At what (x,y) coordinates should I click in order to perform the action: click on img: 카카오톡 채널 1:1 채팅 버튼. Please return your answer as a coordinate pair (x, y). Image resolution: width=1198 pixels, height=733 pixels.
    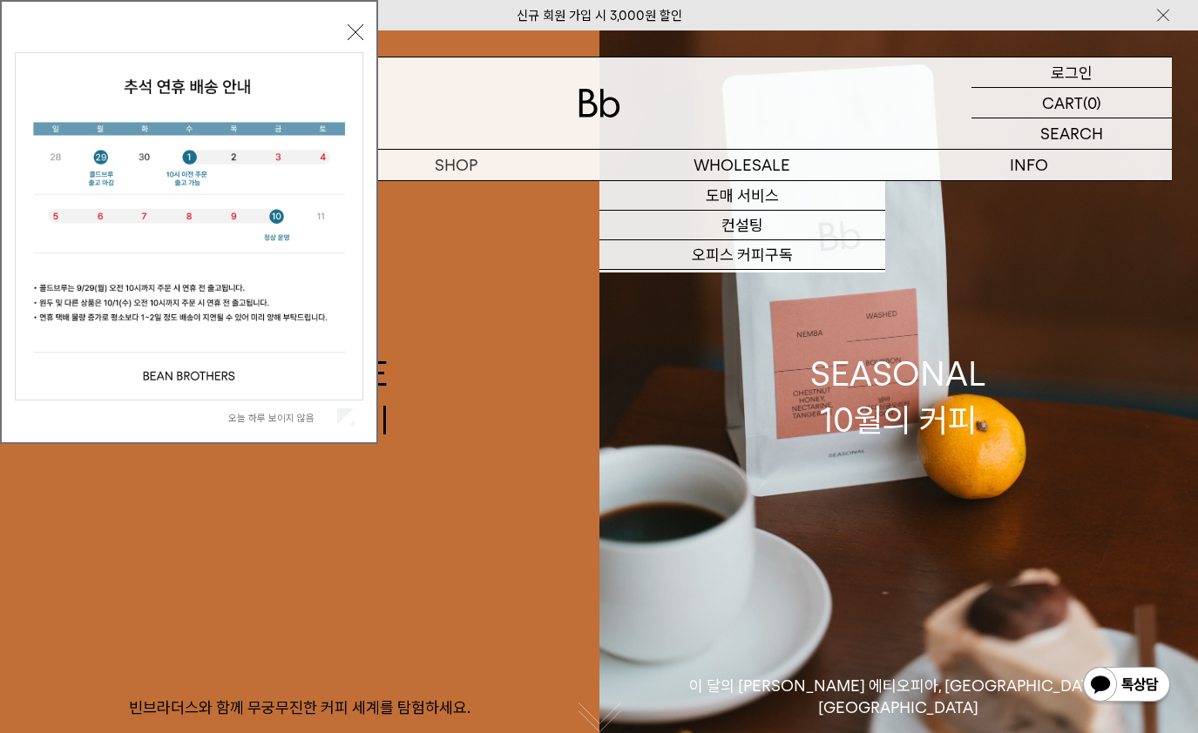
    Looking at the image, I should click on (1126, 686).